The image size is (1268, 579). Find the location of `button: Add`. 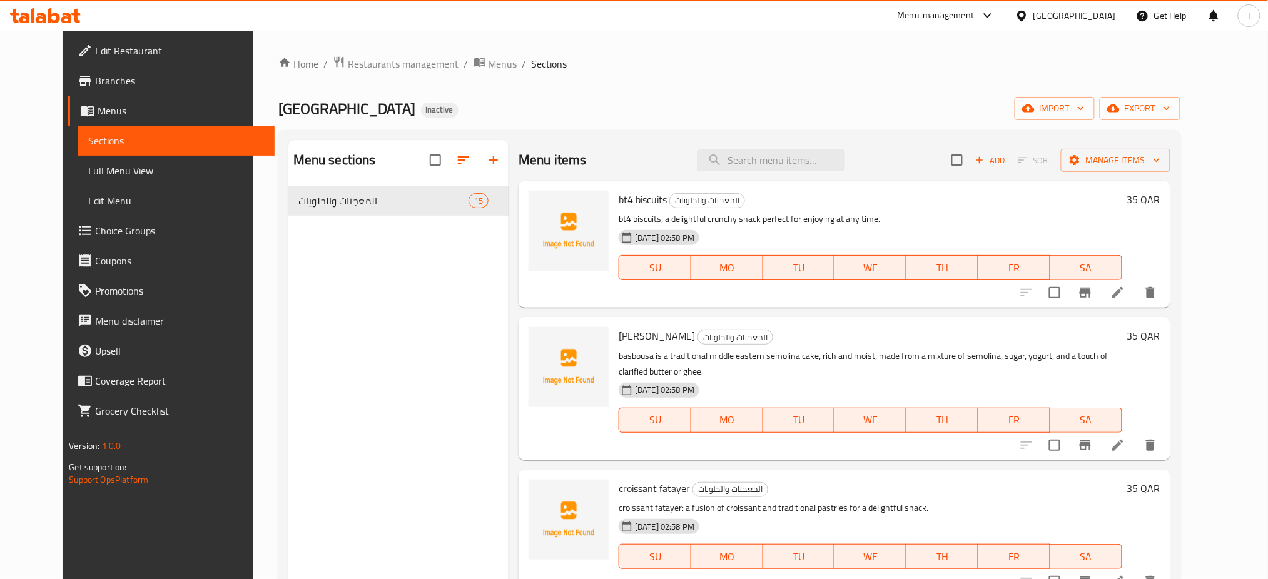

button: Add is located at coordinates (991, 160).